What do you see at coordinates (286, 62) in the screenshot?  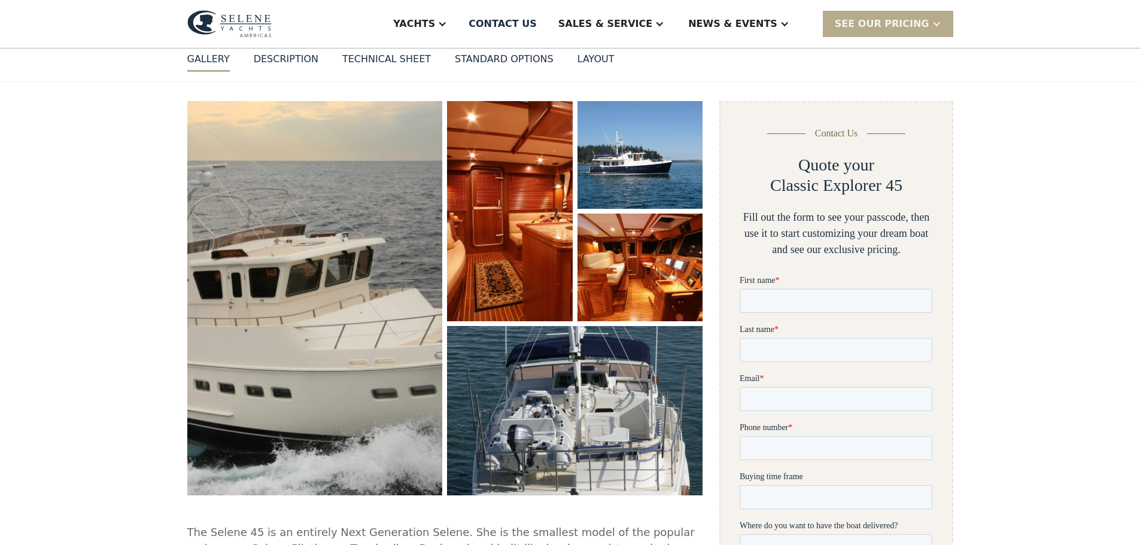 I see `a: DESCRIPTION` at bounding box center [286, 62].